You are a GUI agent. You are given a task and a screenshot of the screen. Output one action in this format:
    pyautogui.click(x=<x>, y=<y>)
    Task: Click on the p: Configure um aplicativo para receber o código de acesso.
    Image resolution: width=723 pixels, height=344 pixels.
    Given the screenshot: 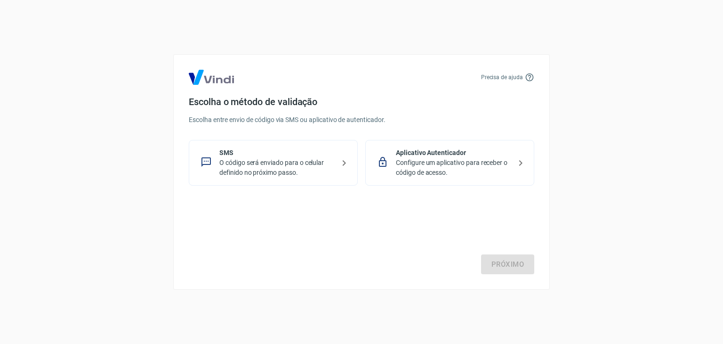 What is the action you would take?
    pyautogui.click(x=454, y=168)
    